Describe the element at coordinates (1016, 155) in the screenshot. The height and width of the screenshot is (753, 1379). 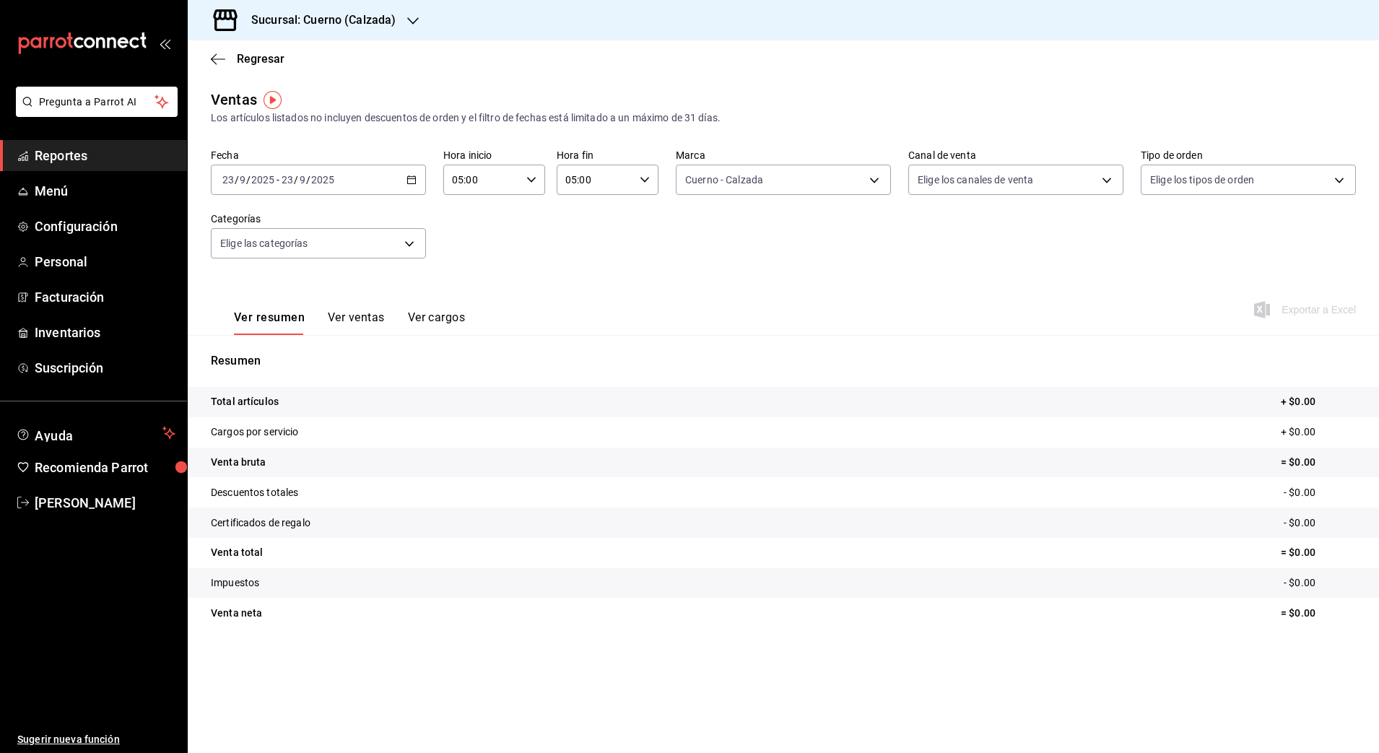
I see `label: Canal de venta` at that location.